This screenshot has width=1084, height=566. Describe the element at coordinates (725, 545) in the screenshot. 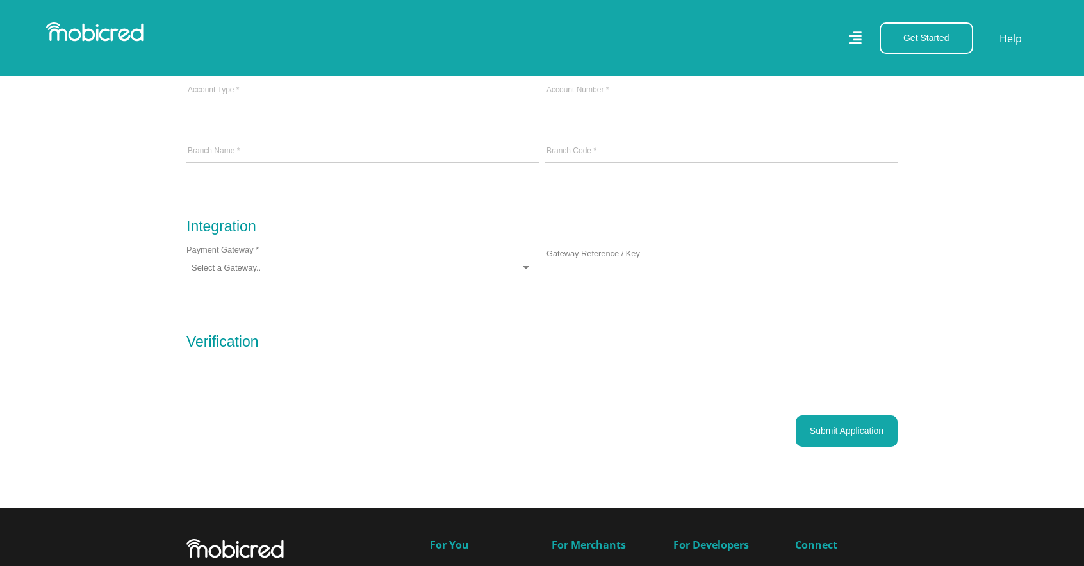

I see `h5: For Developers` at that location.